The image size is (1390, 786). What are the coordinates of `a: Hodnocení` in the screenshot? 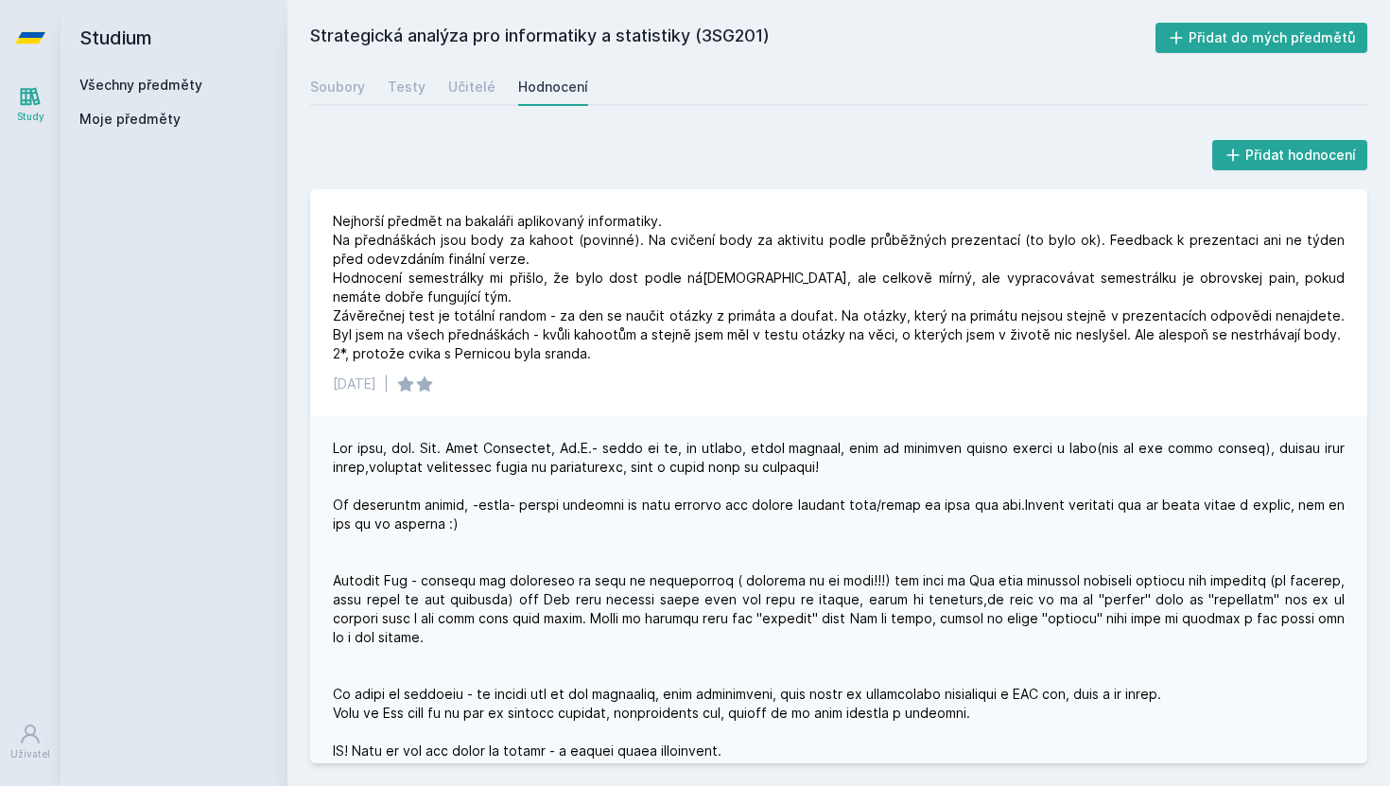 It's located at (553, 87).